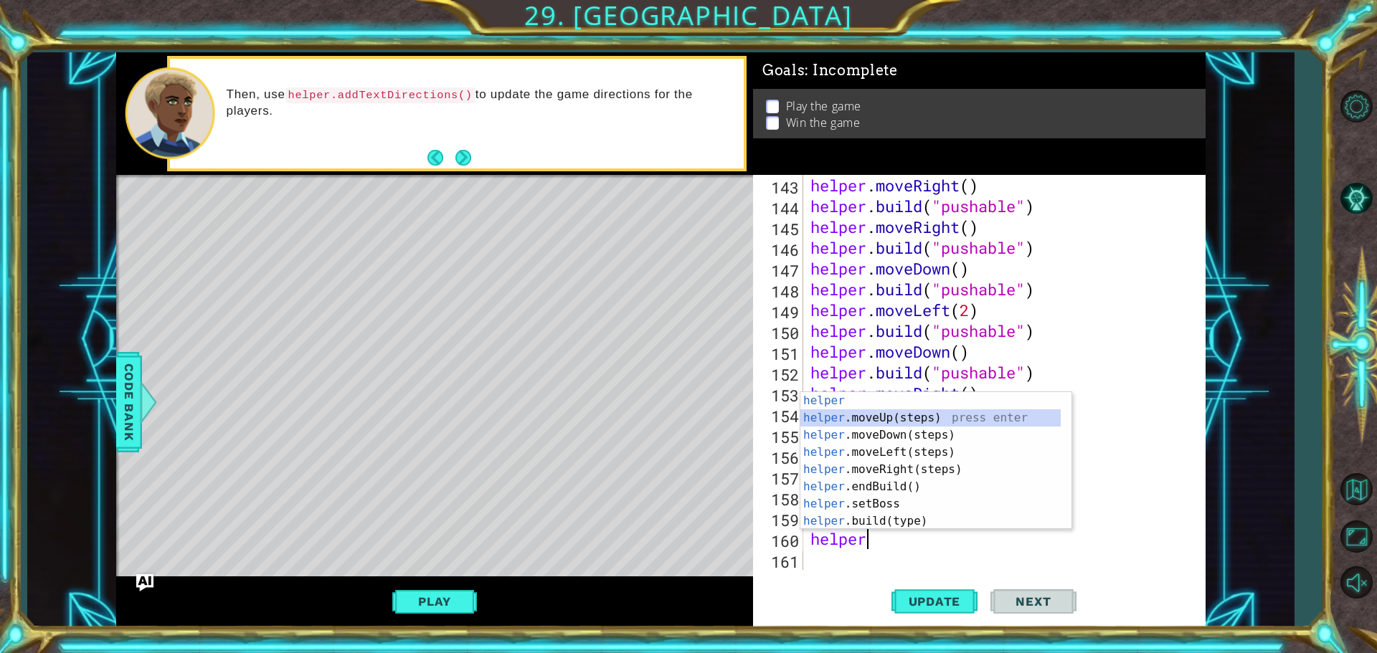 This screenshot has width=1377, height=653. Describe the element at coordinates (780, 458) in the screenshot. I see `div: 156` at that location.